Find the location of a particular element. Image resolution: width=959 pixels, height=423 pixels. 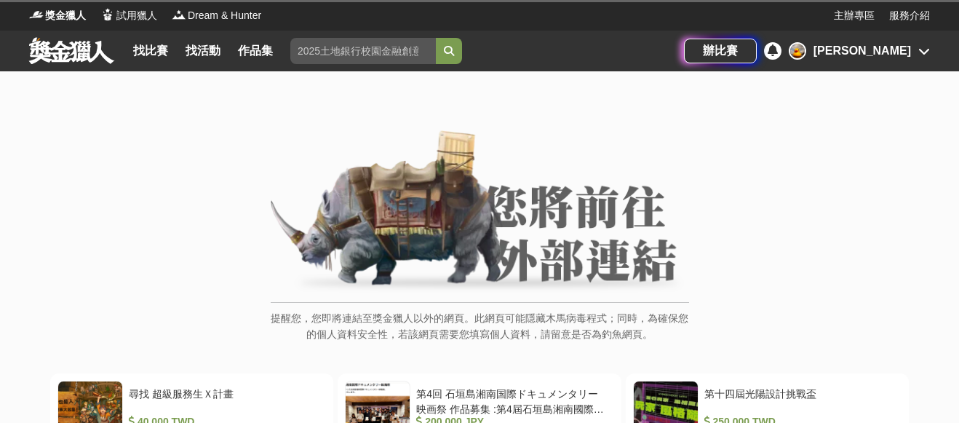

input: 2025土地銀行校園金融創意挑戰賽：從你出發 開啟智慧金融新頁 is located at coordinates (363, 51).